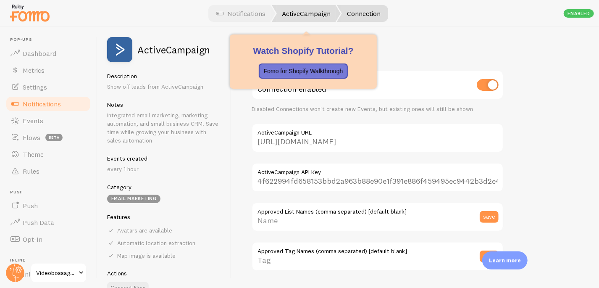  What do you see at coordinates (34, 70) in the screenshot?
I see `span: Metrics` at bounding box center [34, 70].